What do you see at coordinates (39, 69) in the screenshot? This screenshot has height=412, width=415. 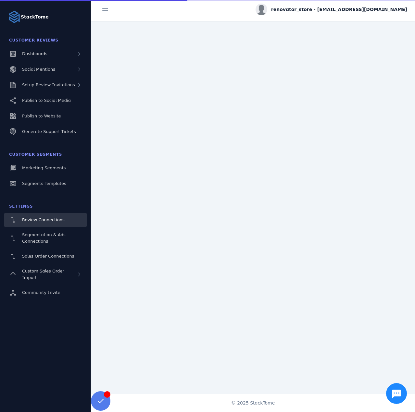 I see `span: Social Mentions` at bounding box center [39, 69].